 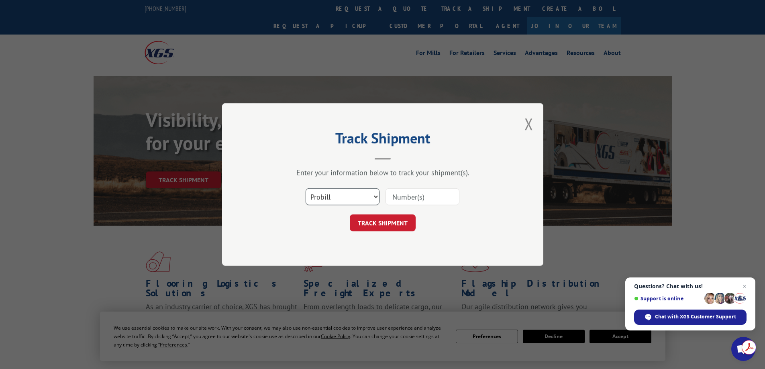 I want to click on button: Close modal, so click(x=529, y=124).